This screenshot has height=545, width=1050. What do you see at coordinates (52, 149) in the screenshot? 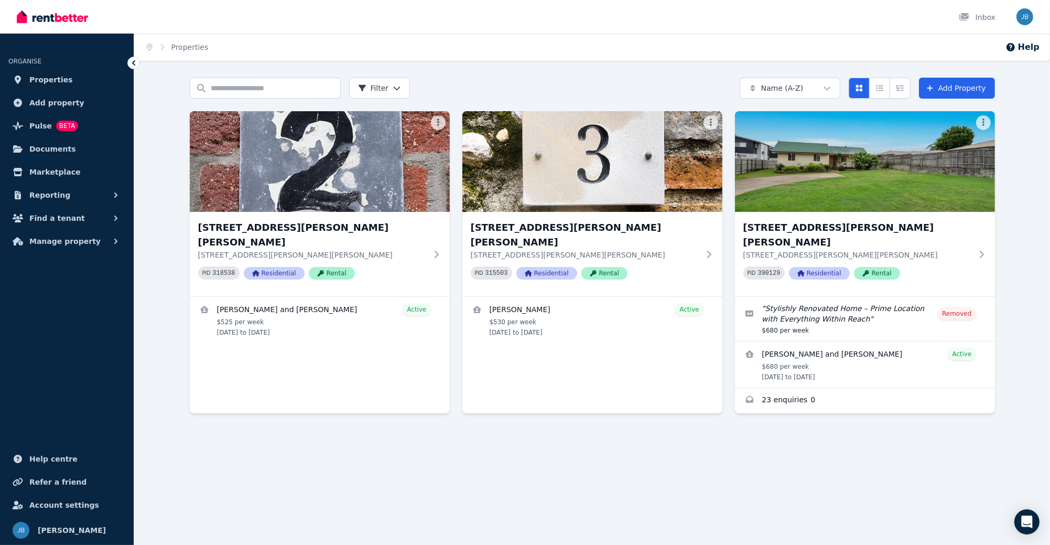
I see `span: Documents` at bounding box center [52, 149].